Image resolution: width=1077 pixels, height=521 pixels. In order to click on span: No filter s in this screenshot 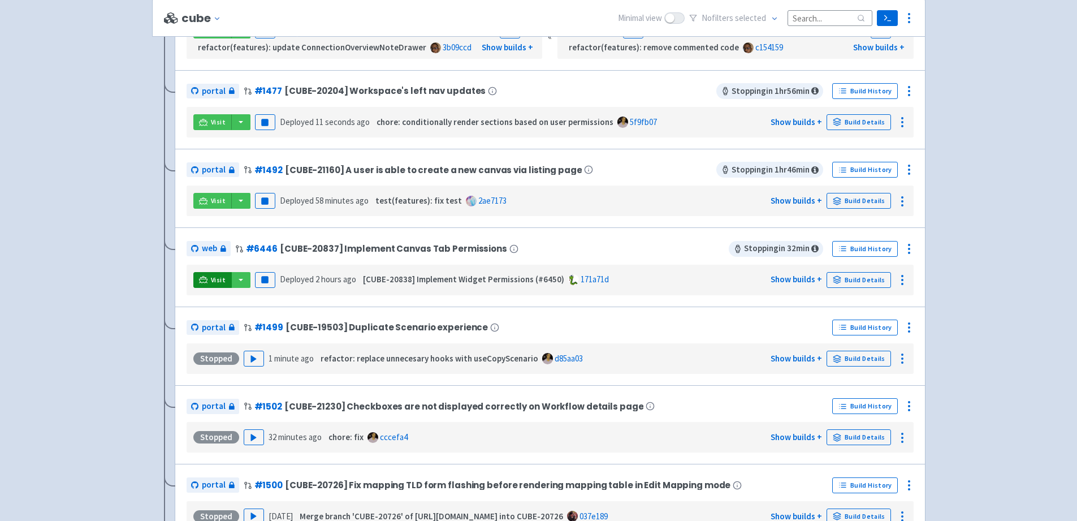, I will do `click(734, 18)`.